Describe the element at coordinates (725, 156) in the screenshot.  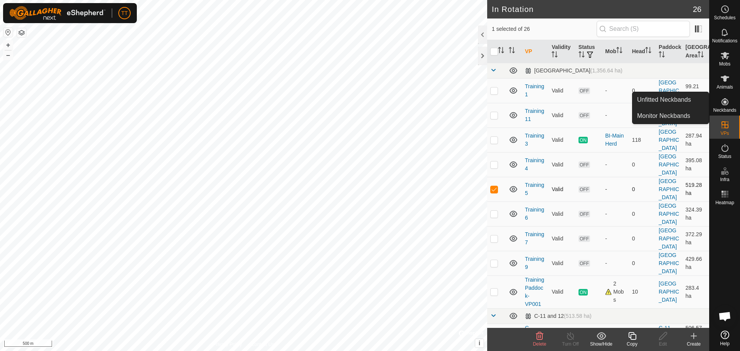
I see `span: Status` at that location.